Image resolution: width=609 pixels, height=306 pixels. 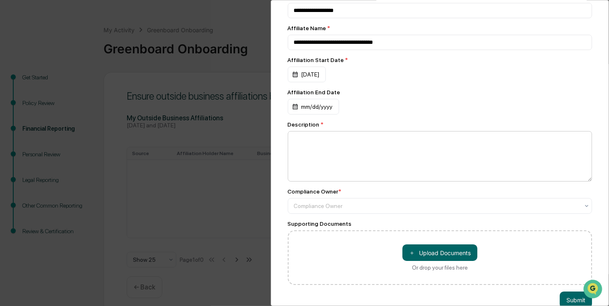 What do you see at coordinates (146, 71) in the screenshot?
I see `button: Start new chat` at bounding box center [146, 71].